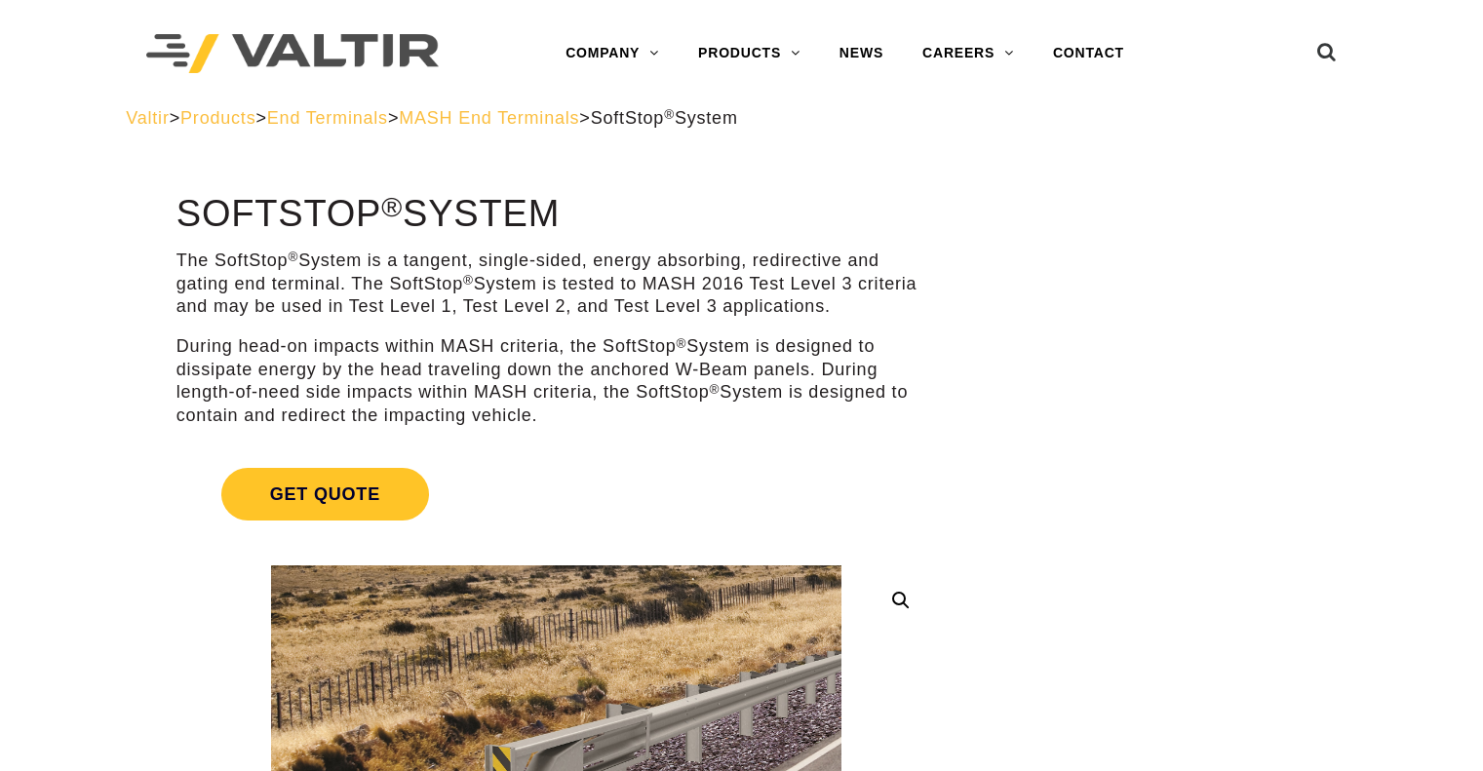 The height and width of the screenshot is (771, 1483). What do you see at coordinates (325, 494) in the screenshot?
I see `span: Get Quote` at bounding box center [325, 494].